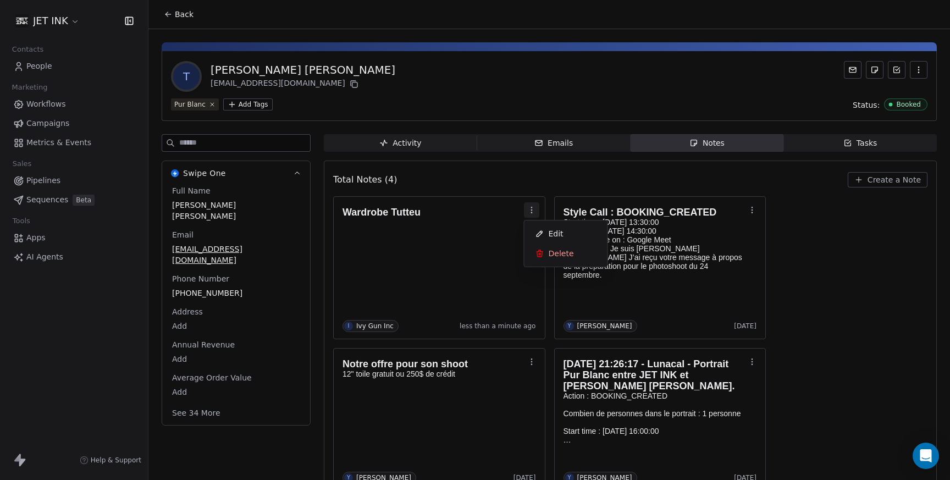 The height and width of the screenshot is (480, 950). I want to click on a: Help & Support, so click(110, 460).